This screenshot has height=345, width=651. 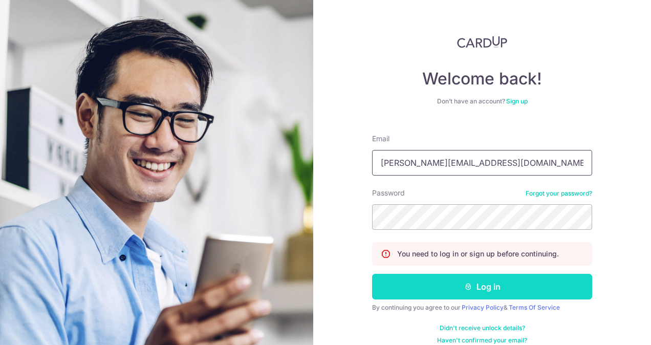 What do you see at coordinates (482, 163) in the screenshot?
I see `input: Enter your Email` at bounding box center [482, 163].